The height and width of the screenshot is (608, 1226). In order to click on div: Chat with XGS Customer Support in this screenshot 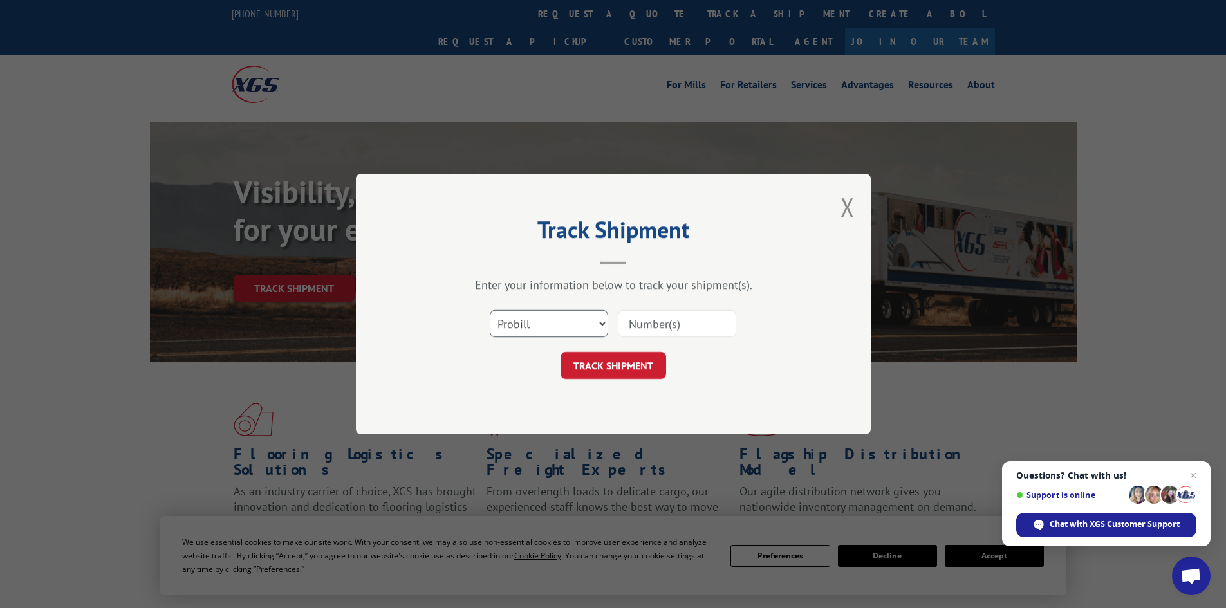, I will do `click(1106, 525)`.